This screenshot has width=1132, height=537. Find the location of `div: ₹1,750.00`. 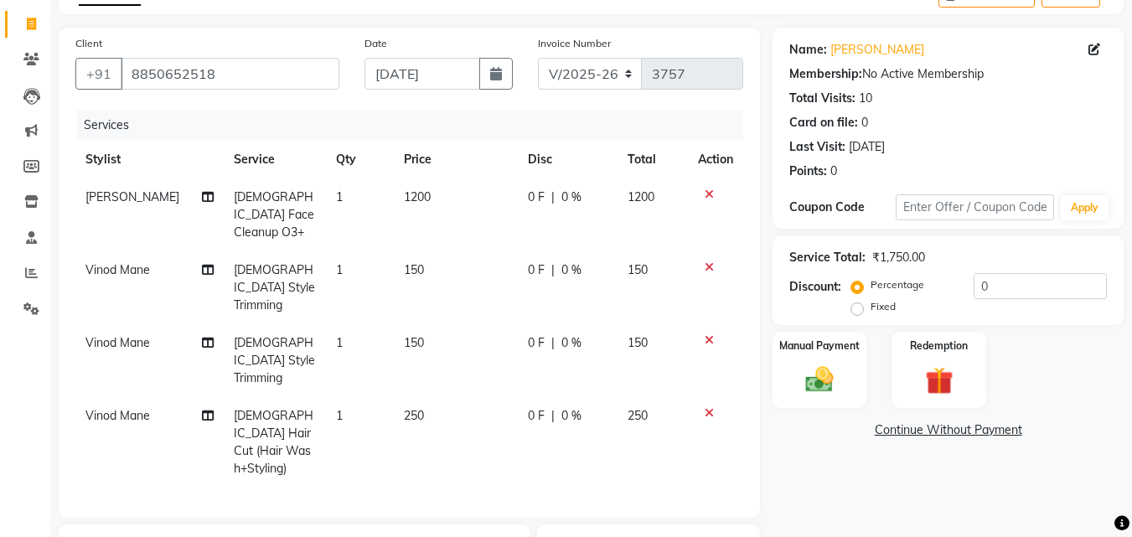

div: ₹1,750.00 is located at coordinates (899, 257).